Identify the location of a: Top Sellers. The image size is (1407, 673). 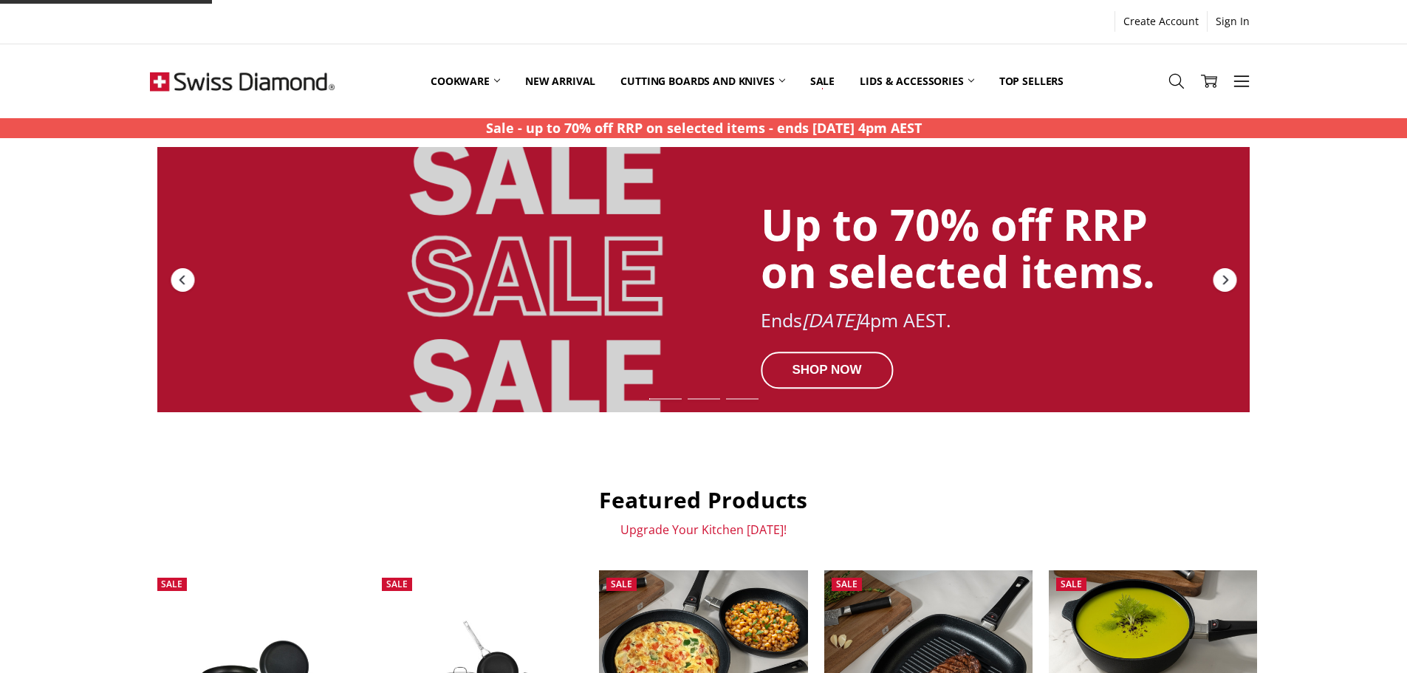
(1031, 81).